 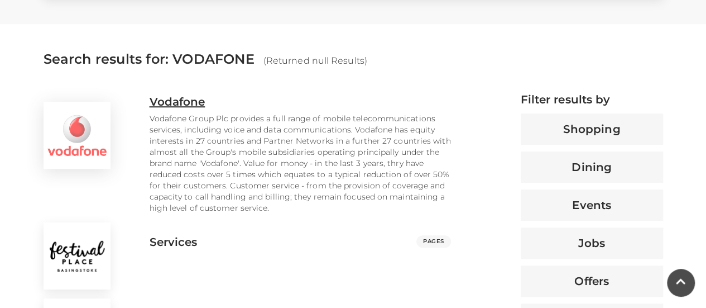 I want to click on a: Vodafone Vodafone Group Plc provides a full range of mobile telecommunications services, includin..., so click(x=247, y=153).